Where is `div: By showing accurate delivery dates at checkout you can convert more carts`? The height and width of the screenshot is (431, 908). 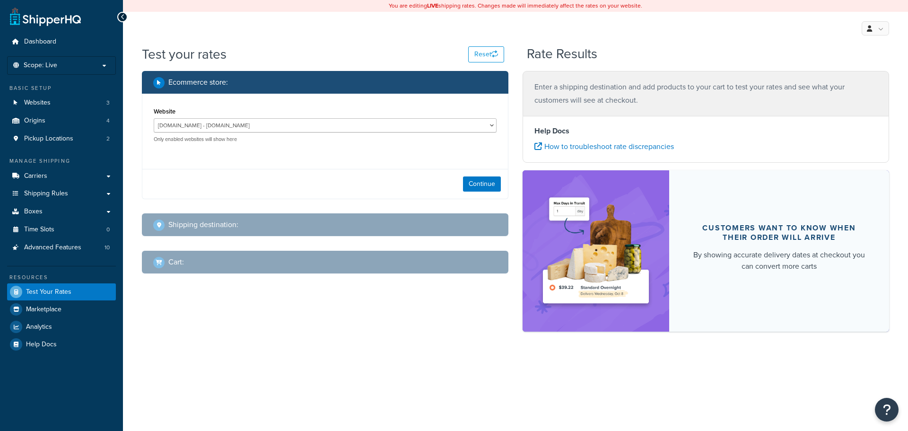 div: By showing accurate delivery dates at checkout you can convert more carts is located at coordinates (779, 261).